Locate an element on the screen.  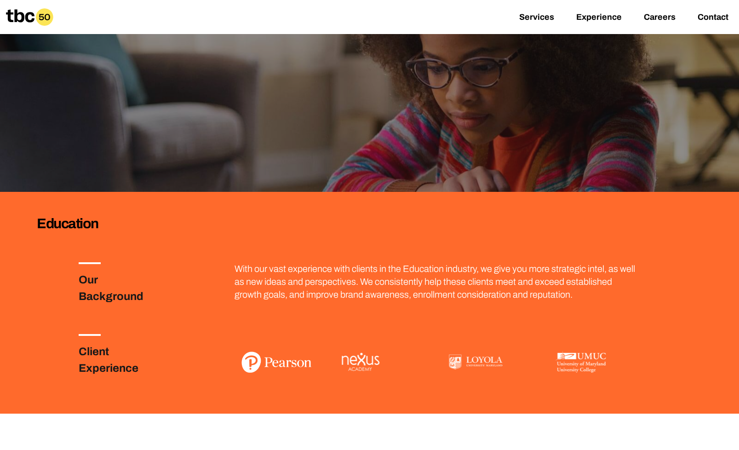
a: Contact is located at coordinates (712, 18).